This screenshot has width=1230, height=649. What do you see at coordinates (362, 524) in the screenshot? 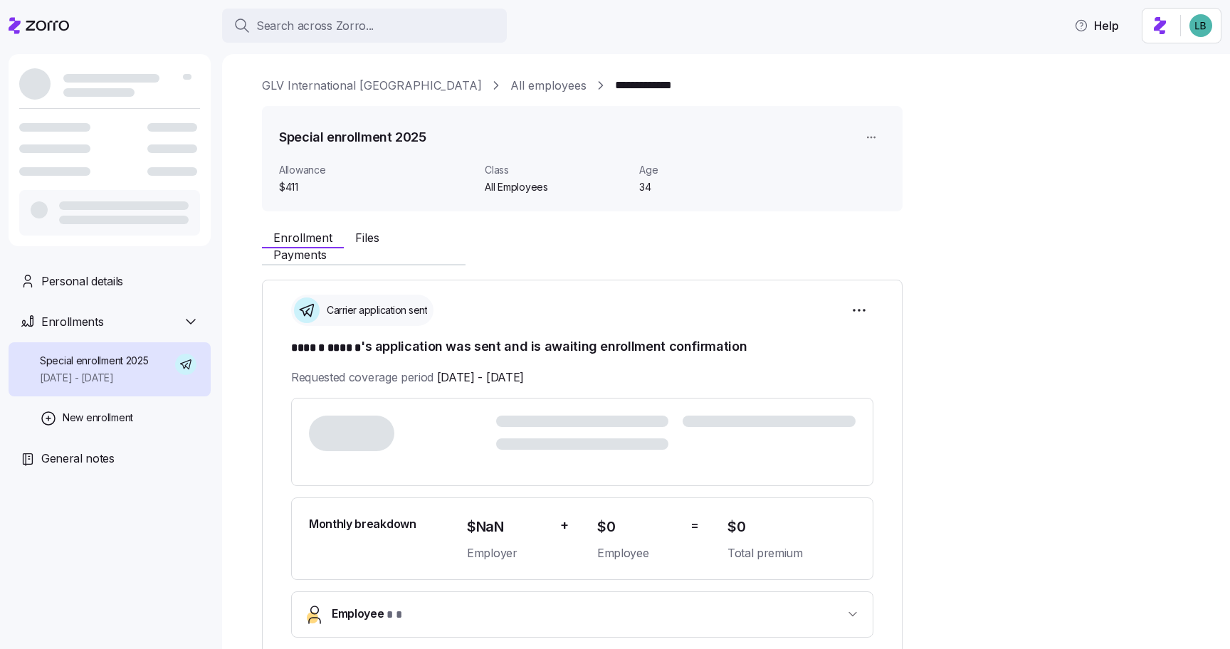
I see `span: Monthly breakdown` at bounding box center [362, 524].